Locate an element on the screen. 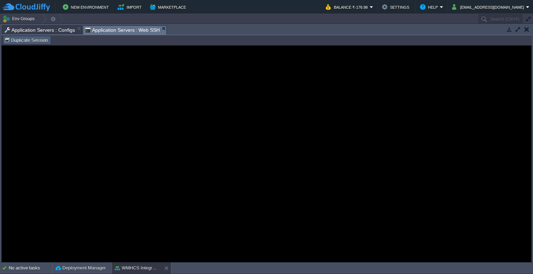 The image size is (533, 274). button: Balance ₹-176.98 is located at coordinates (348, 7).